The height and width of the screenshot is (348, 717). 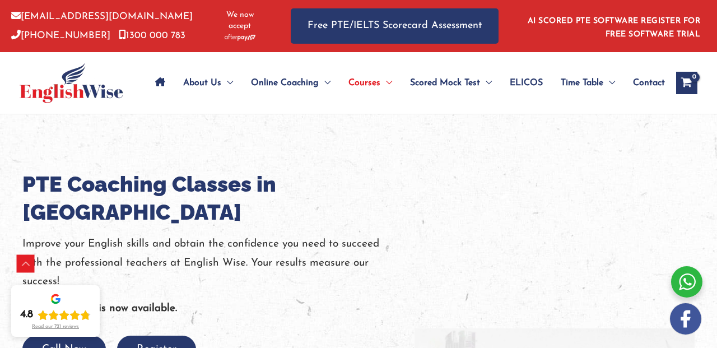 I want to click on span: About Us, so click(x=202, y=83).